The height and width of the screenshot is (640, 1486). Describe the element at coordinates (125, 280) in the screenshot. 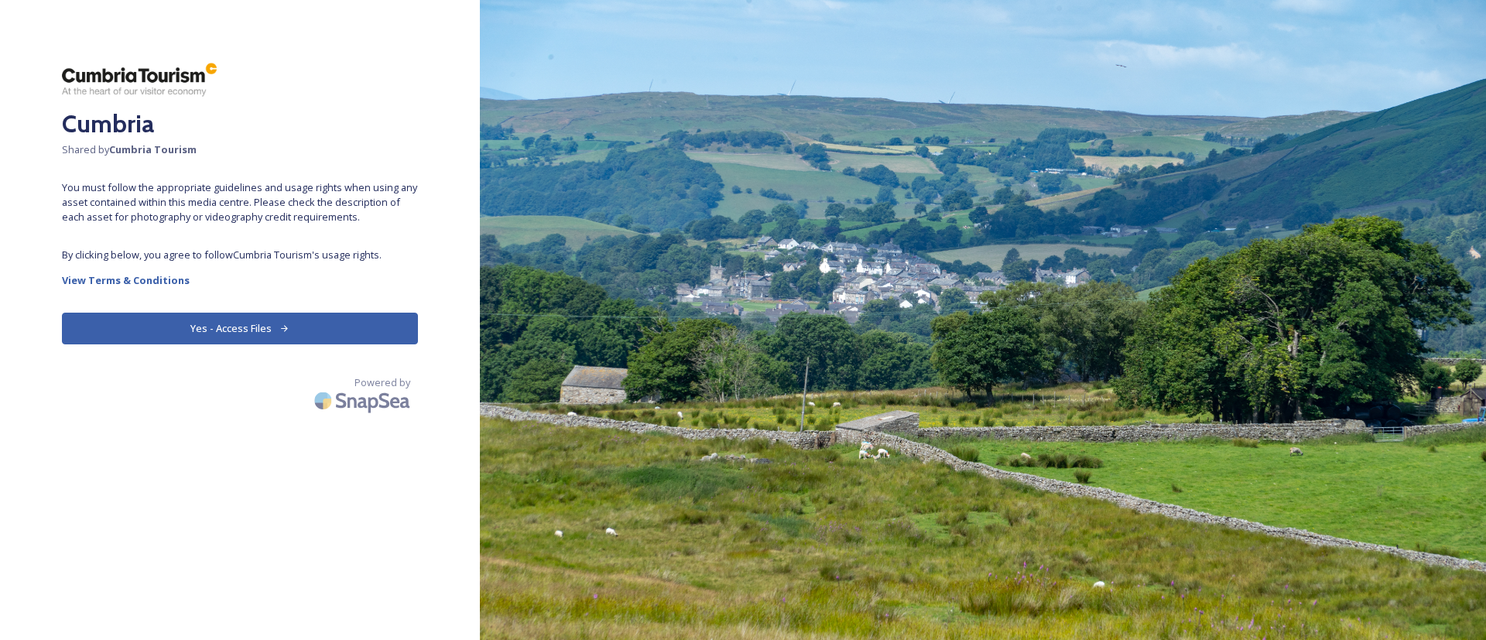

I see `strong: View Terms & Conditions` at that location.